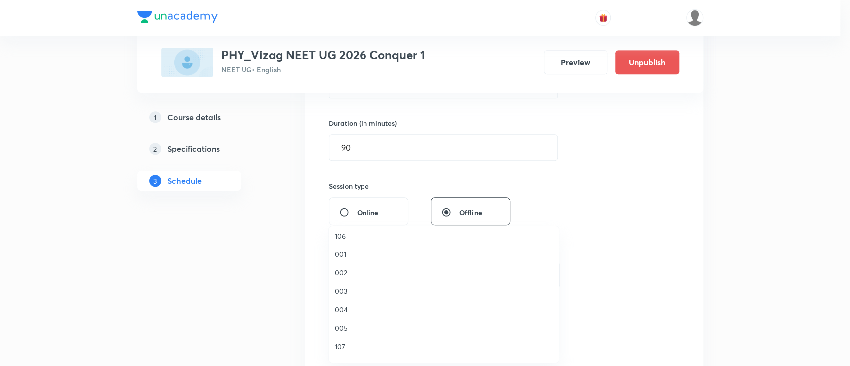  What do you see at coordinates (443, 291) in the screenshot?
I see `span: 003` at bounding box center [443, 291].